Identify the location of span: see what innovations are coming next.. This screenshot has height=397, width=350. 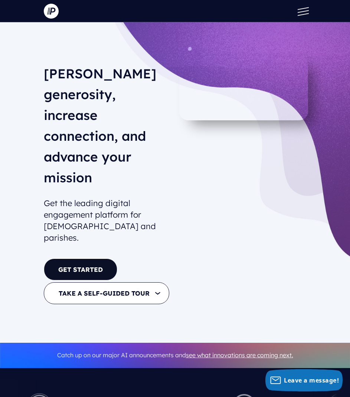
(240, 355).